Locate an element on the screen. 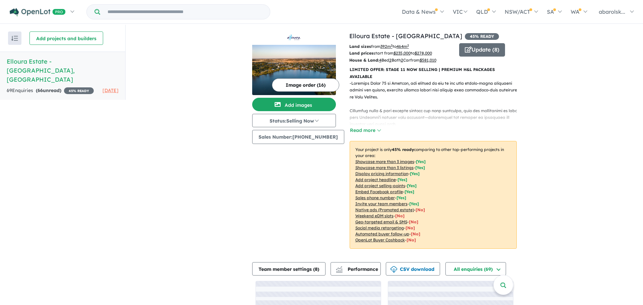 The width and height of the screenshot is (643, 305). span: 8 is located at coordinates (316, 269).